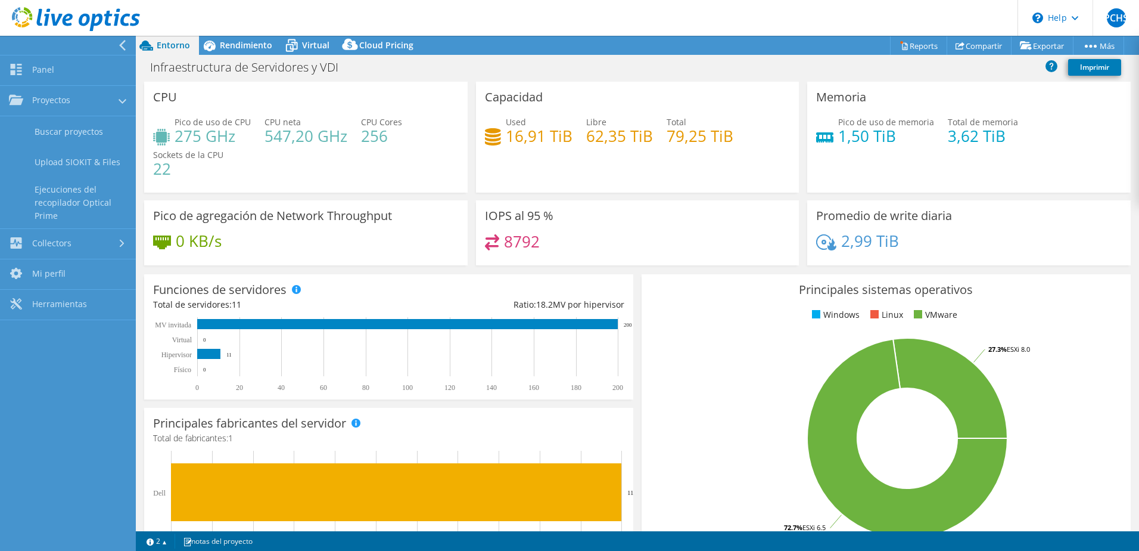 This screenshot has width=1139, height=551. Describe the element at coordinates (534, 387) in the screenshot. I see `text: 160` at that location.